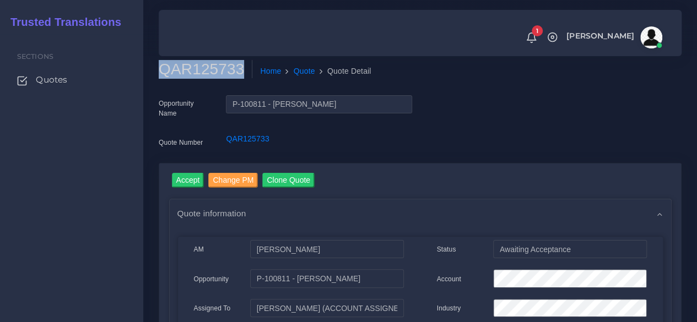 This screenshot has width=697, height=322. Describe the element at coordinates (446, 249) in the screenshot. I see `label: Status` at that location.